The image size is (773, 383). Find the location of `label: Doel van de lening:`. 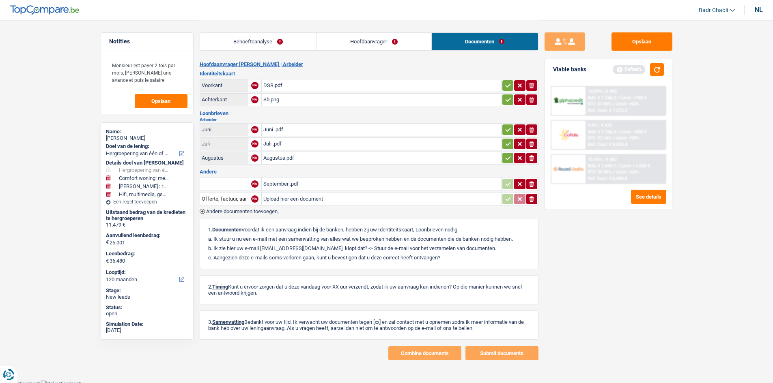

label: Doel van de lening: is located at coordinates (146, 146).